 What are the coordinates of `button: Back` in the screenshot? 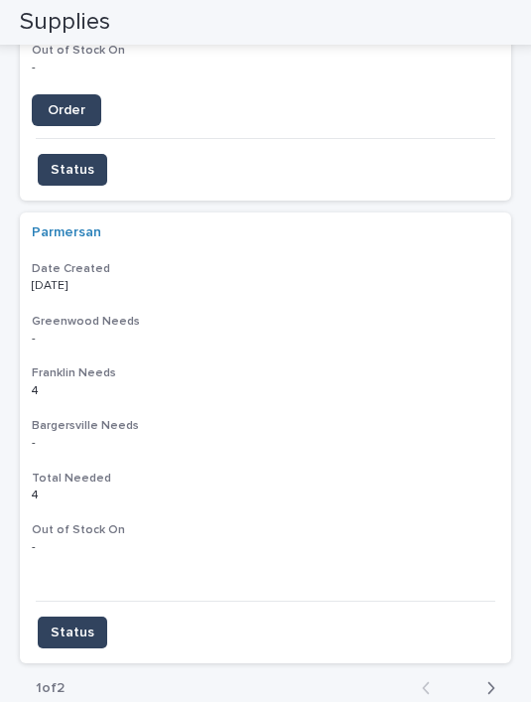 It's located at (432, 688).